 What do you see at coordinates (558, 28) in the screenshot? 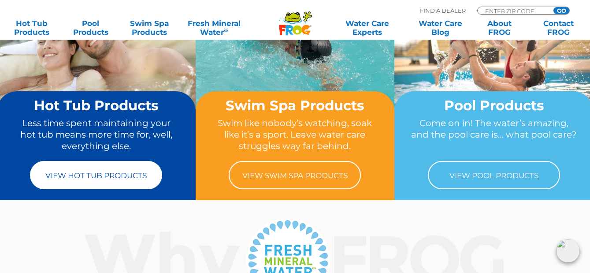
I see `a: ContactFROG` at bounding box center [558, 28].